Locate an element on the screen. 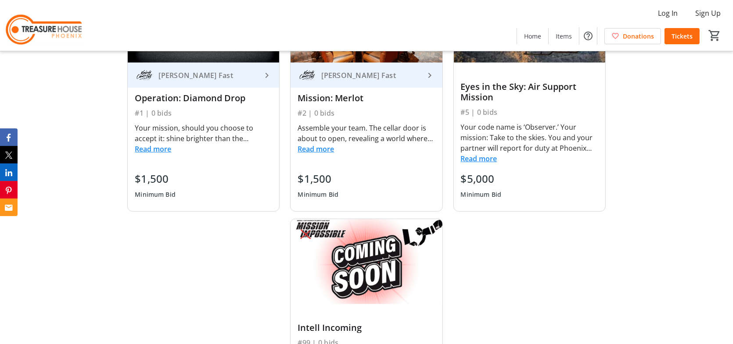 The height and width of the screenshot is (344, 733). a: Home is located at coordinates (532, 36).